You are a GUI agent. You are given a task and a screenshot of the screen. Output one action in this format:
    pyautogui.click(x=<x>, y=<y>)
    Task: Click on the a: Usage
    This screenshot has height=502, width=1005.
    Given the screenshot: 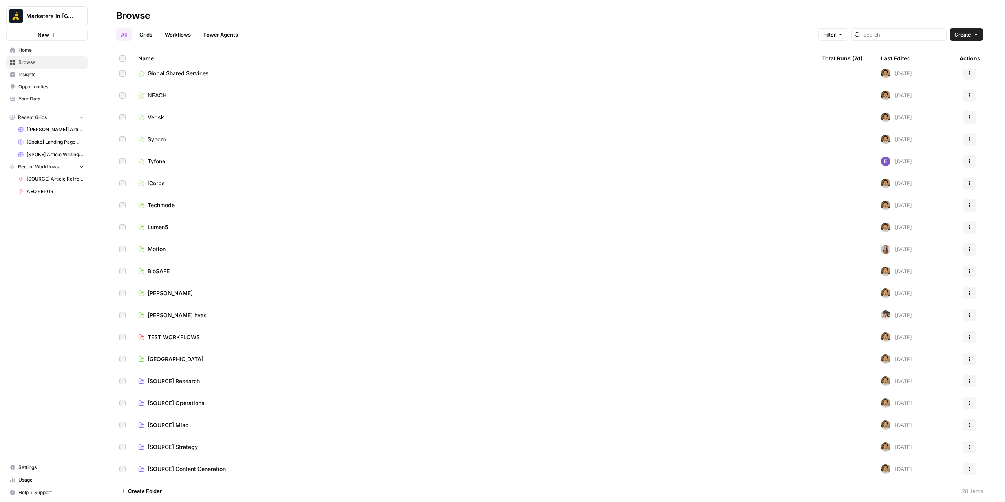 What is the action you would take?
    pyautogui.click(x=47, y=480)
    